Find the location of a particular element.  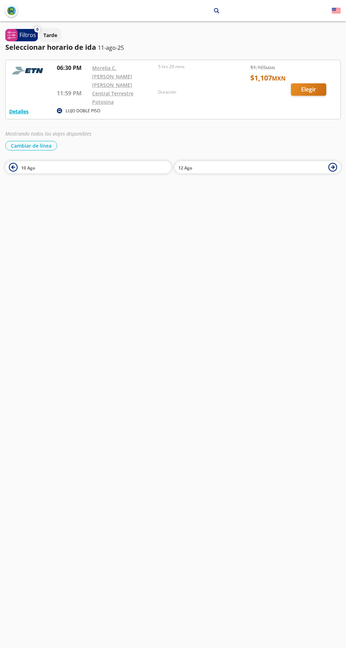

button: 12 Ago is located at coordinates (258, 167).